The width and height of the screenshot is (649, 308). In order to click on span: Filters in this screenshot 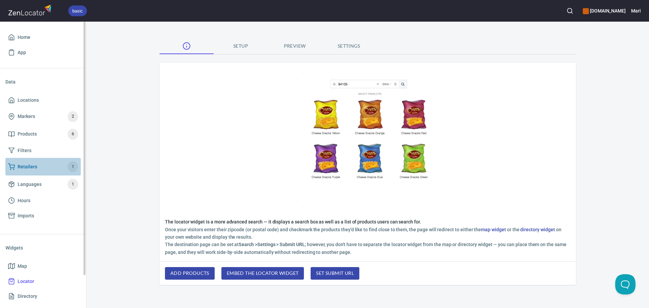, I will do `click(24, 151)`.